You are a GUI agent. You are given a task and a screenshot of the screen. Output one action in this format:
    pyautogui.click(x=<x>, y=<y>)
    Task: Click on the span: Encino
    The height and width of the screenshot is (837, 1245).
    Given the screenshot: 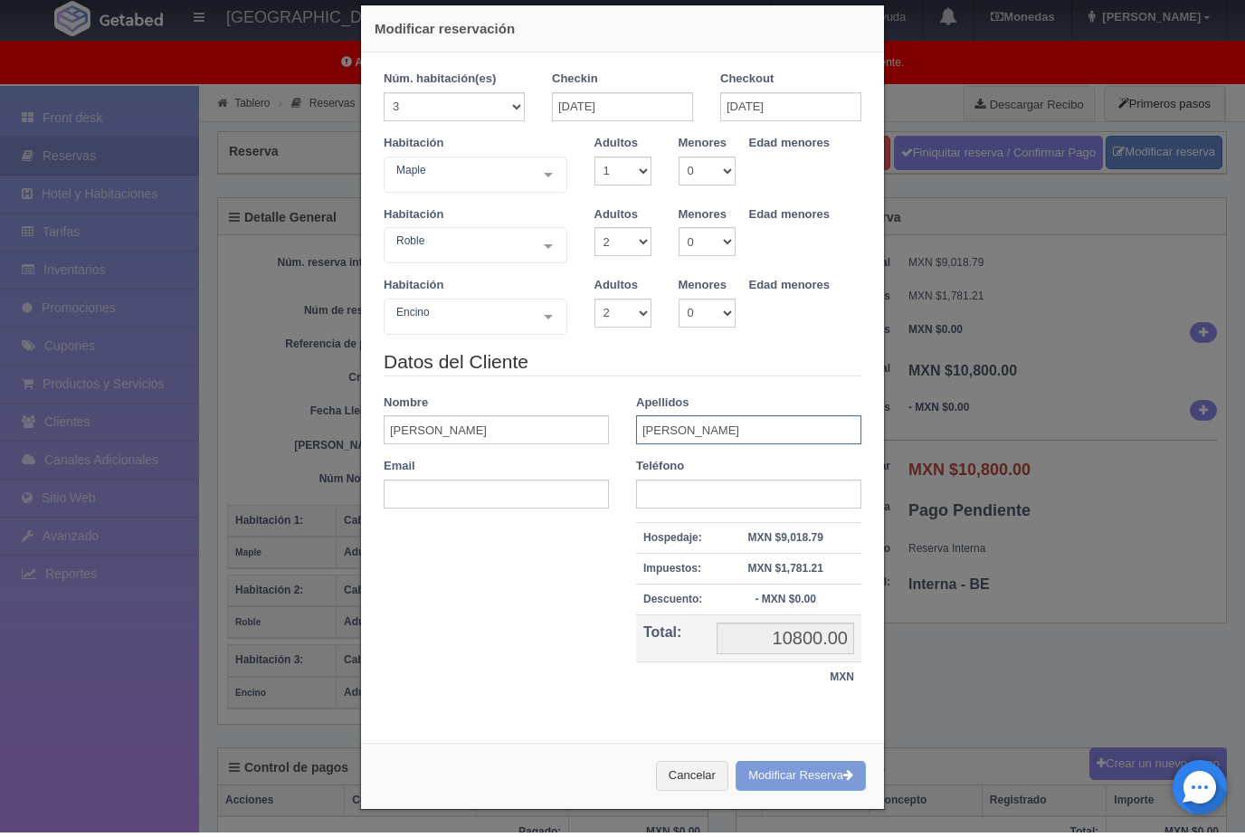 What is the action you would take?
    pyautogui.click(x=461, y=317)
    